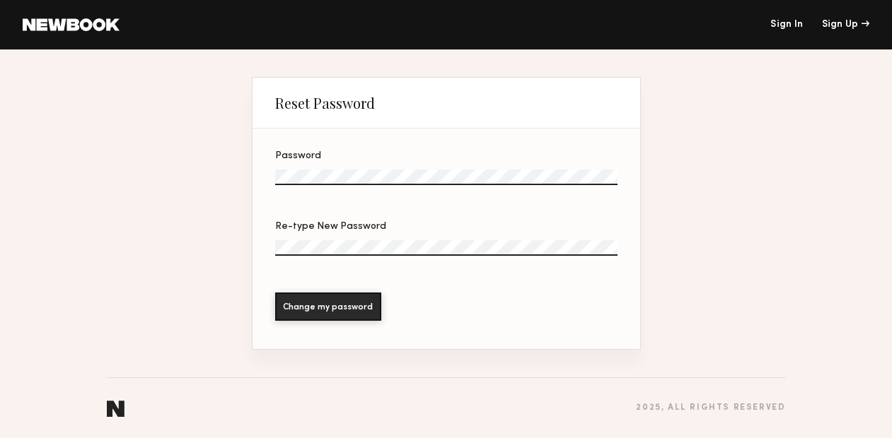 The width and height of the screenshot is (892, 438). Describe the element at coordinates (446, 248) in the screenshot. I see `input: Re-type New Password` at that location.